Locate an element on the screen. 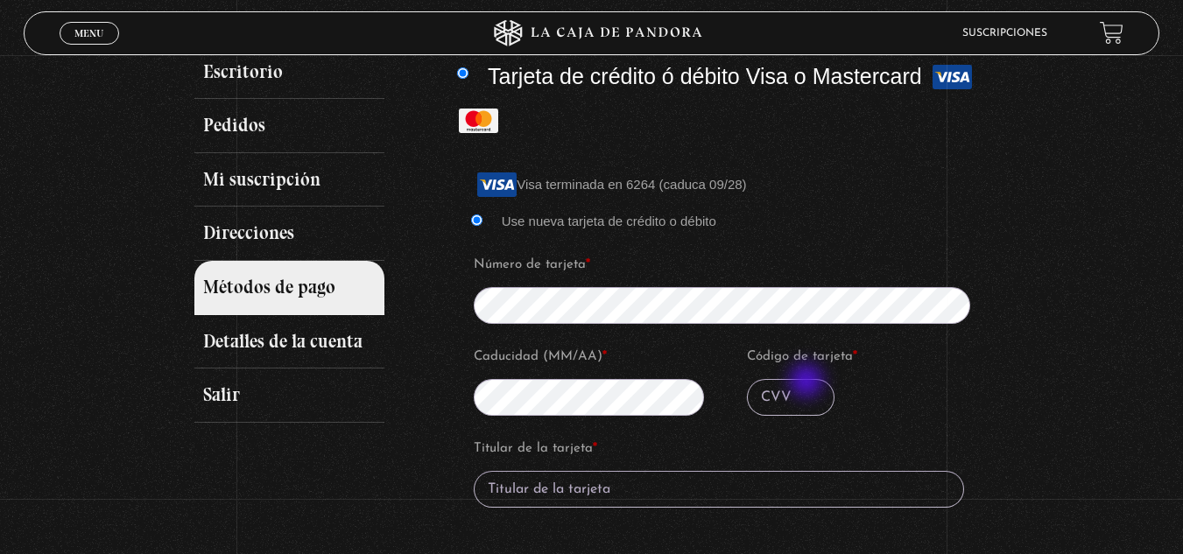  a: Suscripciones is located at coordinates (1005, 33).